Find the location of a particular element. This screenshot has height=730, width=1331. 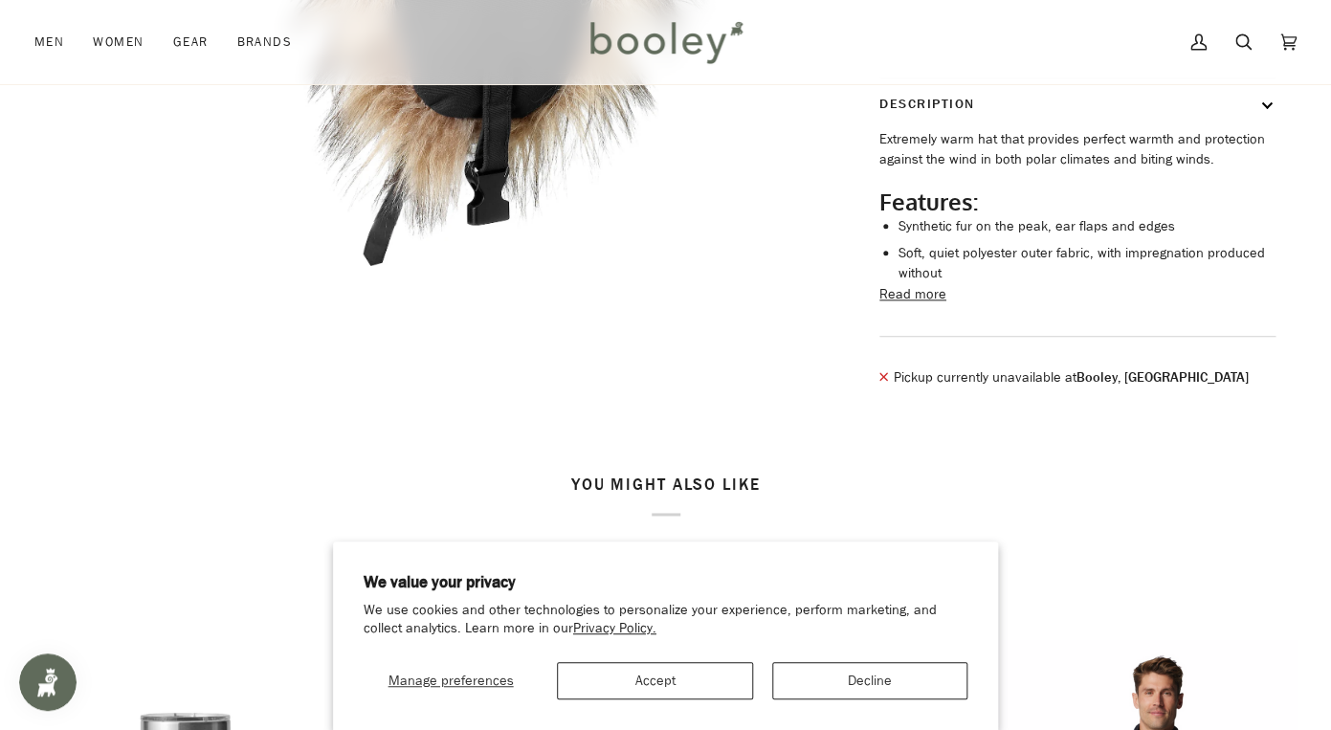

p: We use cookies and other technologies to personalize your experience, perform marketing, and coll... is located at coordinates (666, 620).